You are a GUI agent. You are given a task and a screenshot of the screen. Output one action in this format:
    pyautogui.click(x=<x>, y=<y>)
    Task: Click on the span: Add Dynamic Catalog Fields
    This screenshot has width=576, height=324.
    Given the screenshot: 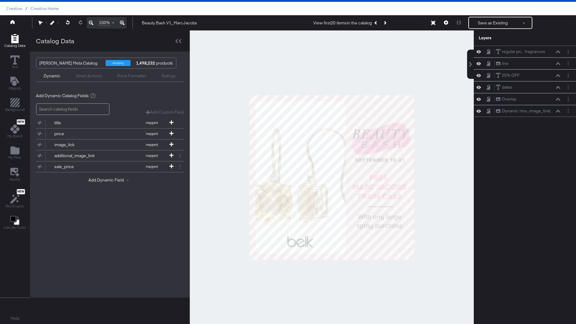 What is the action you would take?
    pyautogui.click(x=62, y=96)
    